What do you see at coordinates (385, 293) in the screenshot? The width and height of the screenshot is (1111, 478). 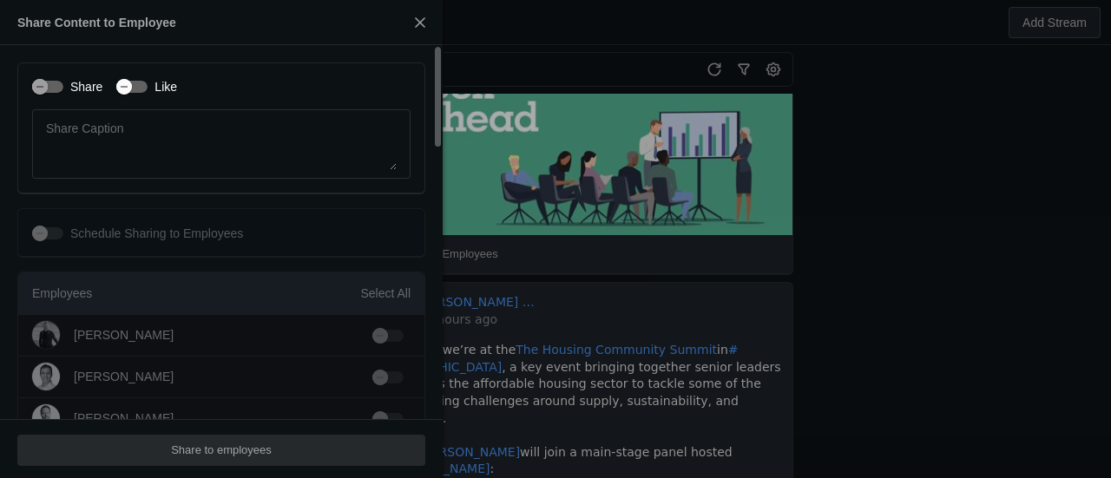 I see `div: Select All` at bounding box center [385, 293].